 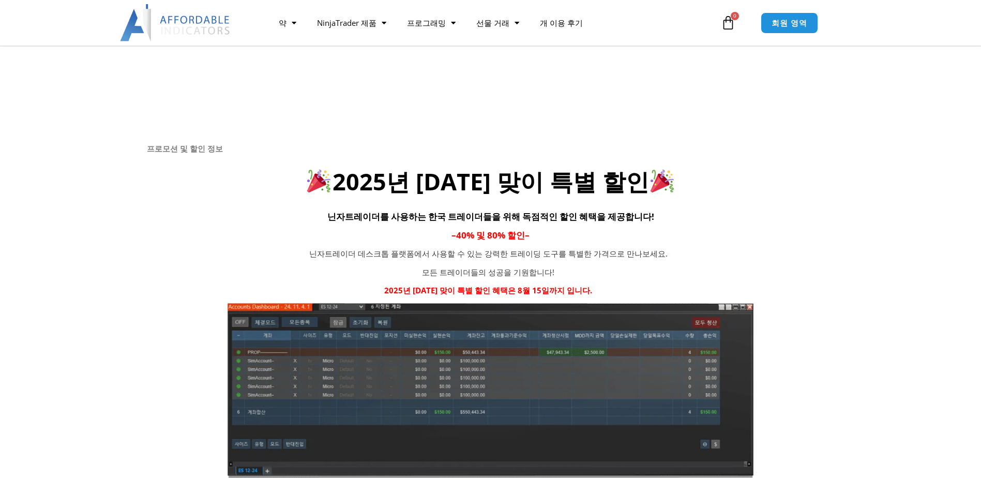 I want to click on span: 닌자트레이더를 사용하는 한국 트레이더들을 위해 독점적인 할인 혜택을 제공합니다!, so click(x=491, y=216).